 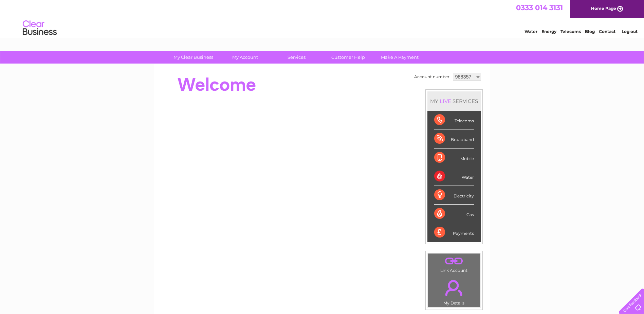 I want to click on div: Water, so click(x=454, y=176).